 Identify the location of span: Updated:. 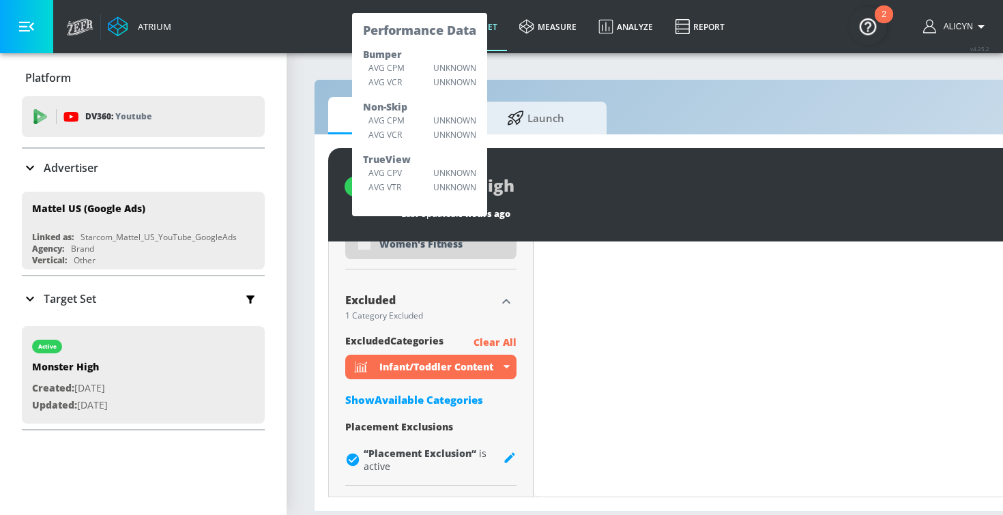
(55, 404).